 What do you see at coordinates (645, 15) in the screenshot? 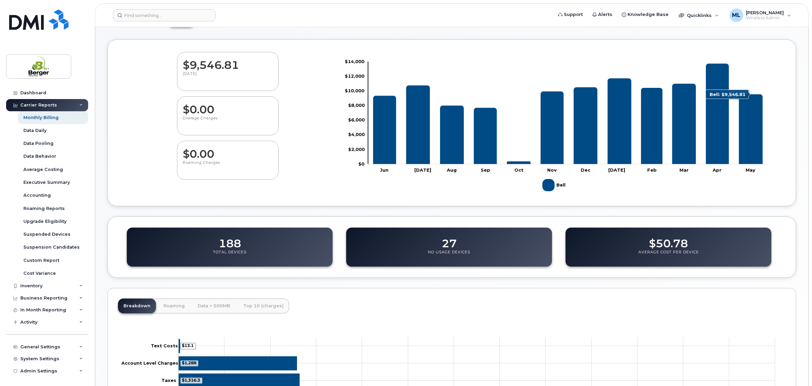
I see `a: Knowledge Base` at bounding box center [645, 15].